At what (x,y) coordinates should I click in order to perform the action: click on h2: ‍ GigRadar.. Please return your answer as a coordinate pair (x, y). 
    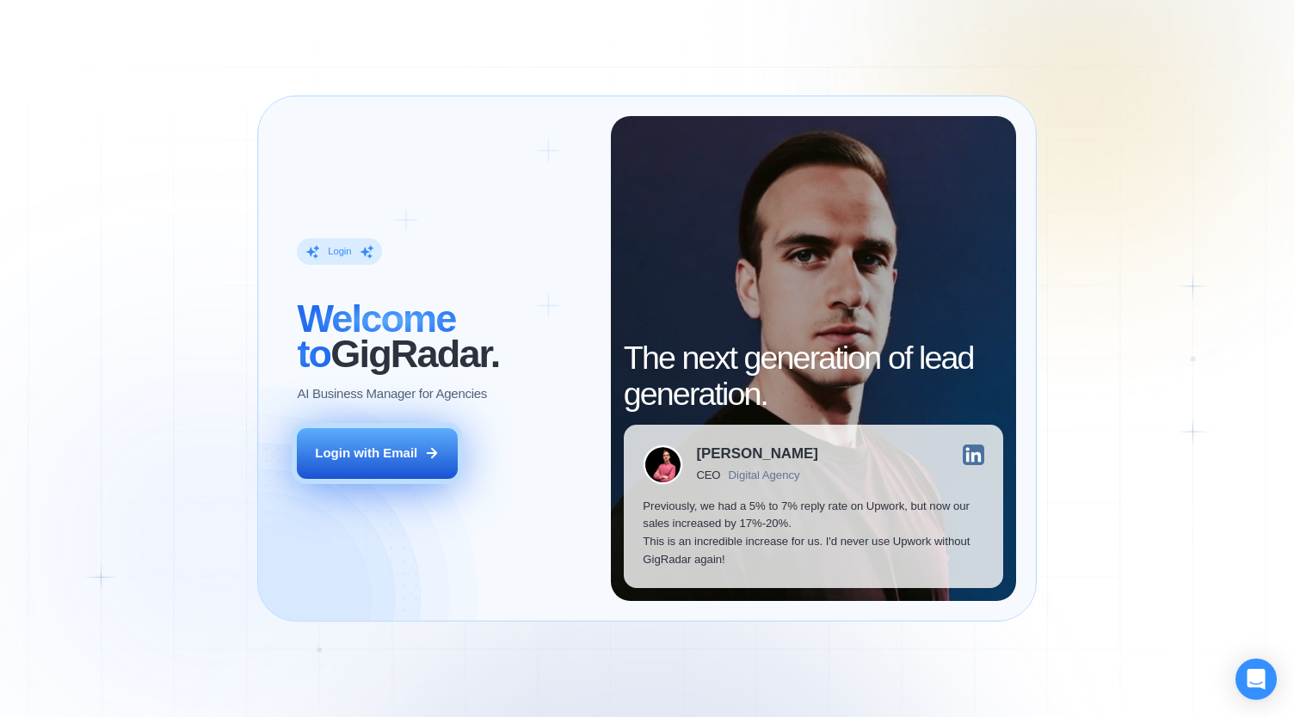
    Looking at the image, I should click on (444, 336).